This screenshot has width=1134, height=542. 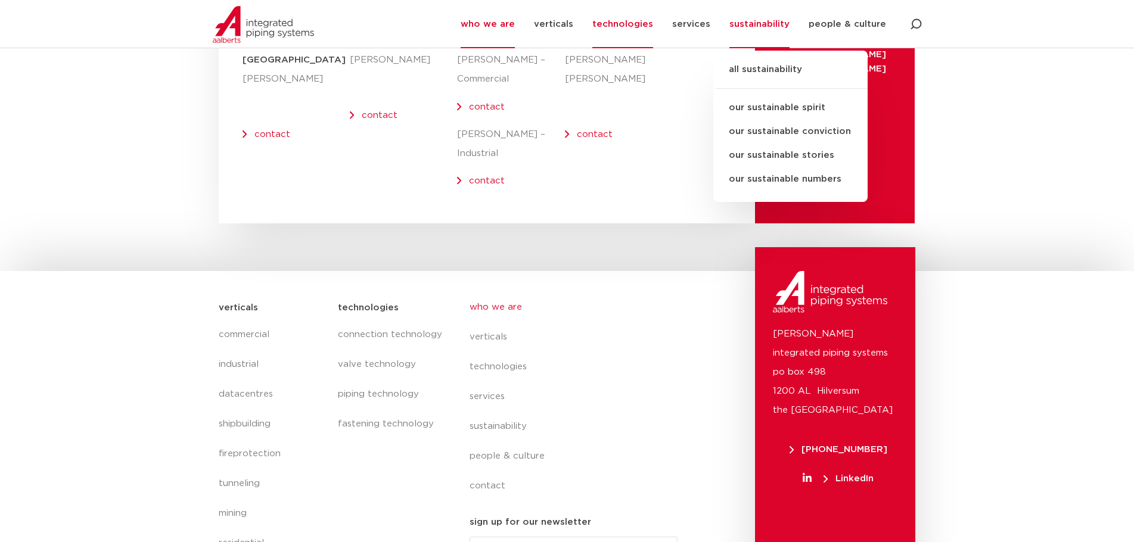 What do you see at coordinates (790, 76) in the screenshot?
I see `a: all sustainability` at bounding box center [790, 76].